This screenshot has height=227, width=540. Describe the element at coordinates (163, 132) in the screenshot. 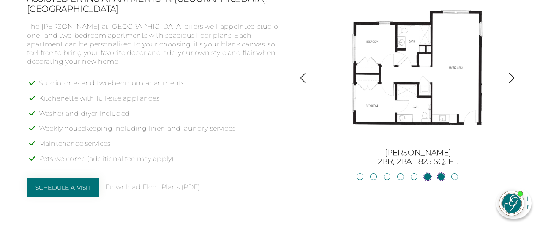

I see `li: Weekly housekeeping including linen and laundry services` at that location.